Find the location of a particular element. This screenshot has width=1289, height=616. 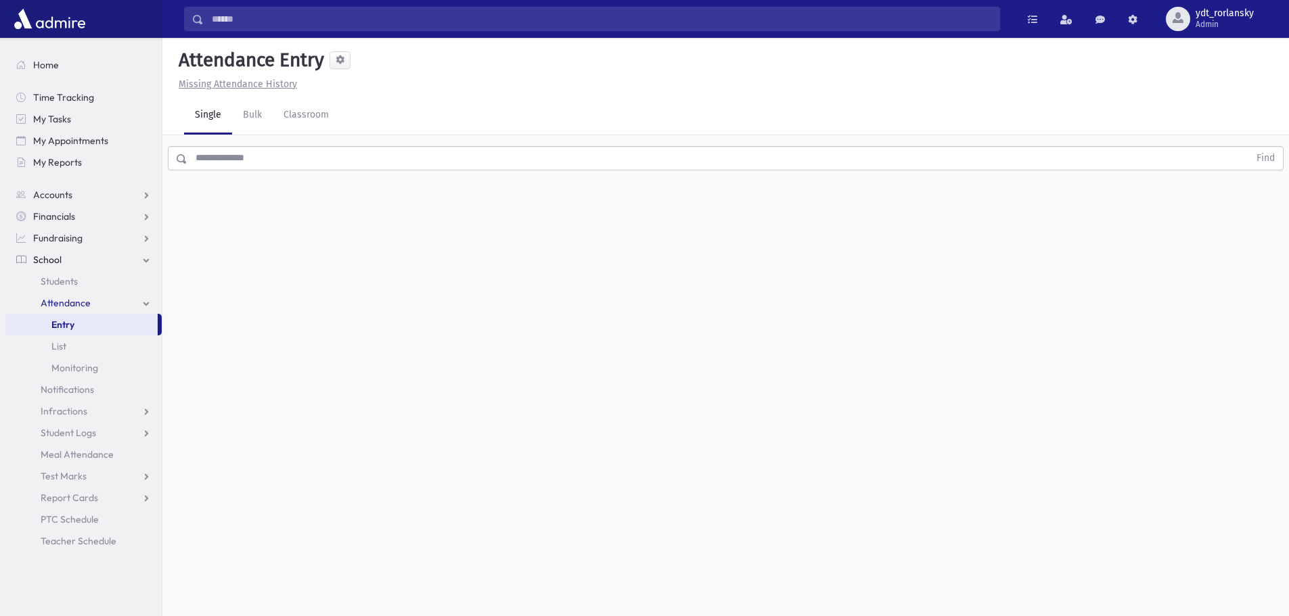

span: Infractions is located at coordinates (64, 411).